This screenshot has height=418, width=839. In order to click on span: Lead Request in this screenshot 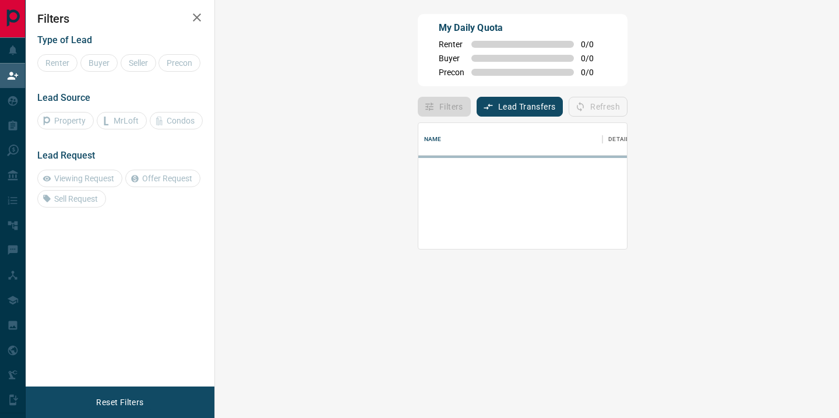, I will do `click(66, 155)`.